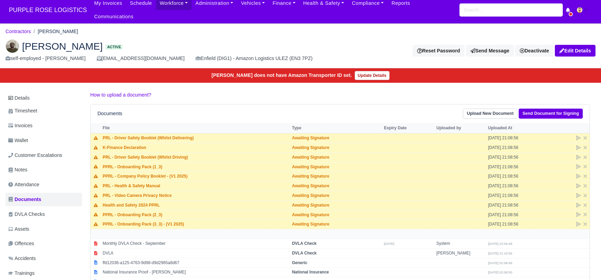 This screenshot has height=280, width=601. What do you see at coordinates (300, 262) in the screenshot?
I see `strong: Generic` at bounding box center [300, 262].